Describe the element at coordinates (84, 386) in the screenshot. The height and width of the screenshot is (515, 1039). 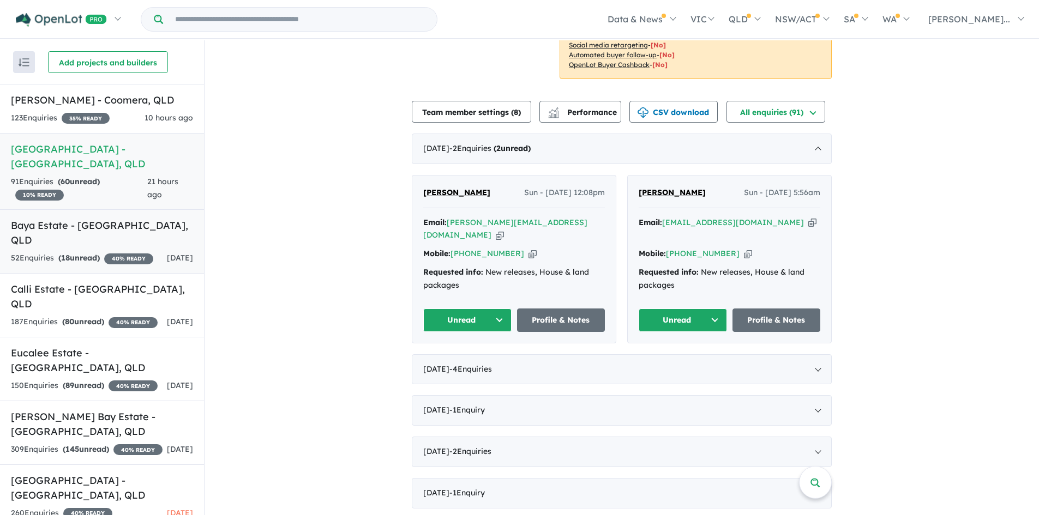
I see `div: 150 Enquir ies` at that location.